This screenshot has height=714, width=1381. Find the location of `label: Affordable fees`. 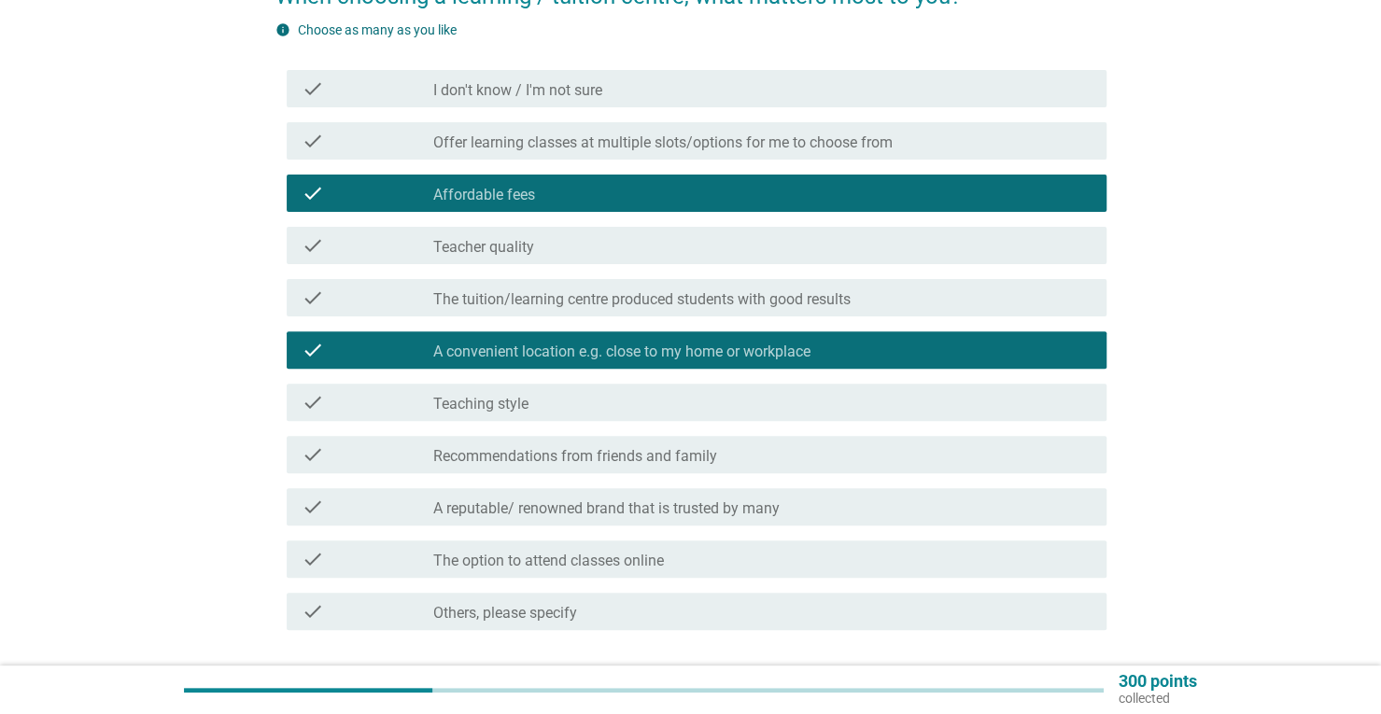

label: Affordable fees is located at coordinates (484, 195).